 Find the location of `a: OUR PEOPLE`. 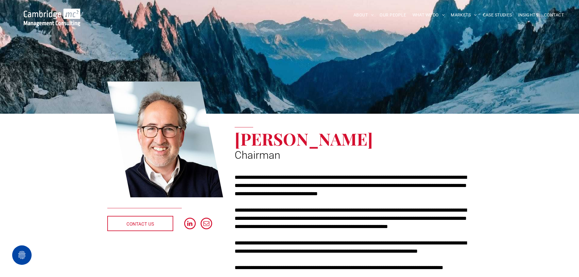

a: OUR PEOPLE is located at coordinates (392, 15).